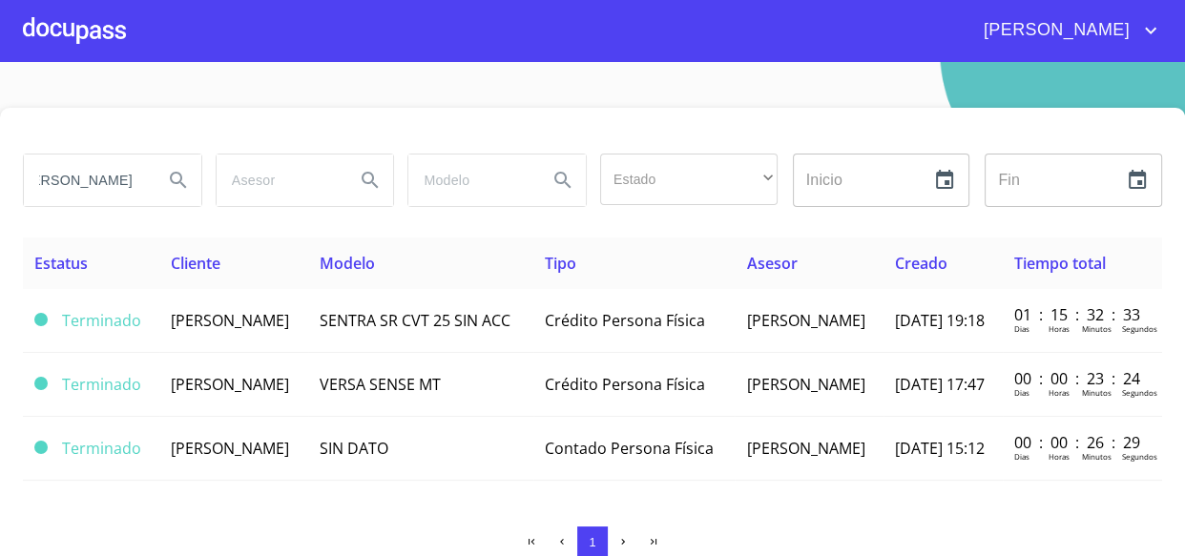  I want to click on button: account of current user, so click(1066, 31).